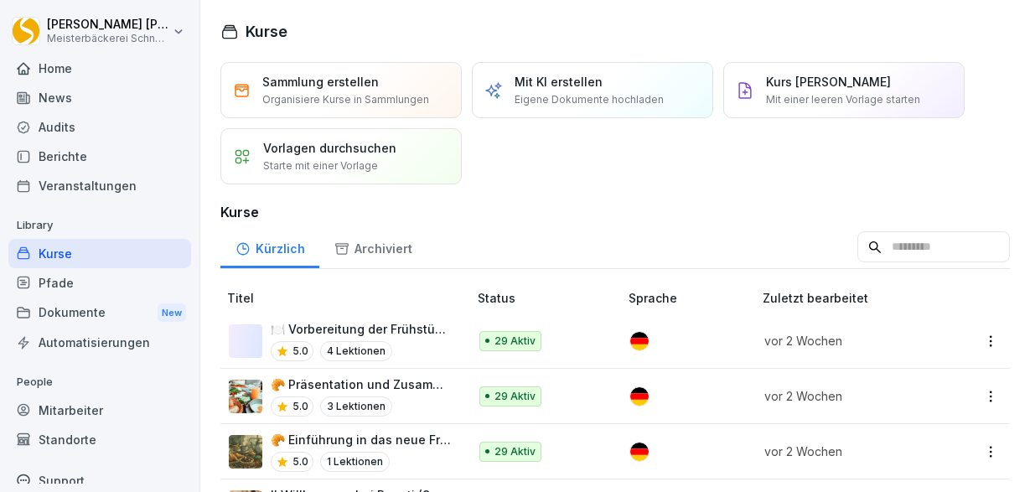 This screenshot has height=492, width=1030. I want to click on p: Vorlagen durchsuchen, so click(329, 148).